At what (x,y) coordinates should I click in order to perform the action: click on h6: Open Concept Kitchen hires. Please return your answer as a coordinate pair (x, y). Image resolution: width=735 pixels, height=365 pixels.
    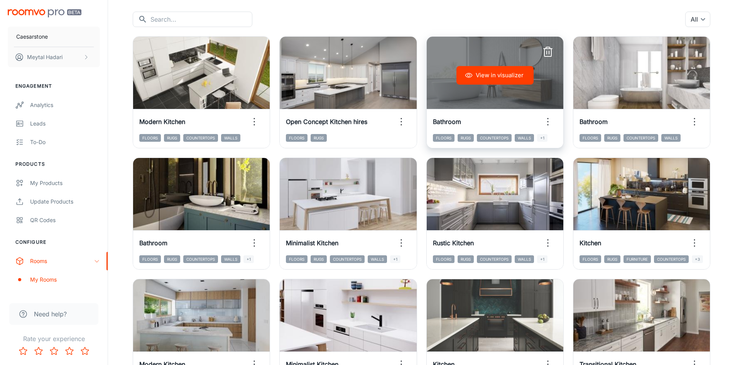
    Looking at the image, I should click on (327, 122).